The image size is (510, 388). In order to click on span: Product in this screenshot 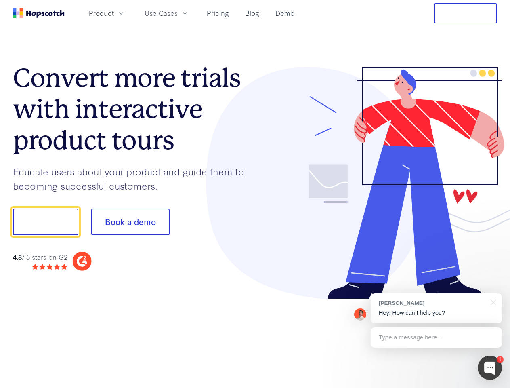, I will do `click(101, 13)`.